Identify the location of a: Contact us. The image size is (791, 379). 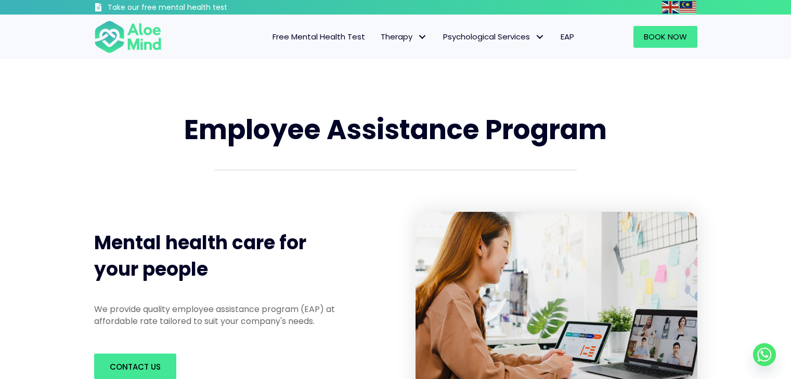
(135, 366).